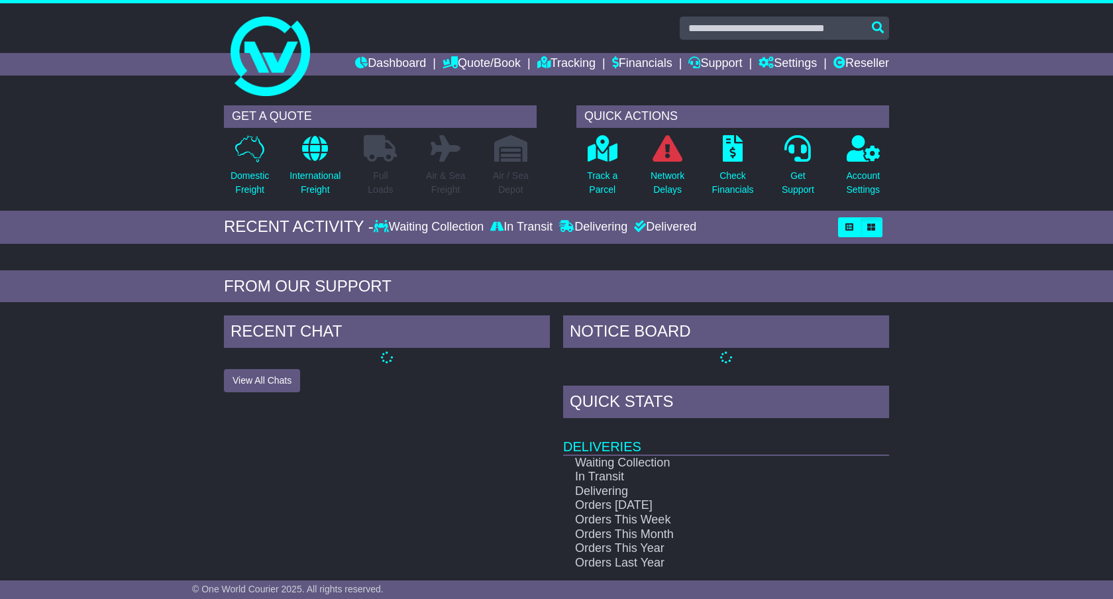  Describe the element at coordinates (511, 183) in the screenshot. I see `p: Air / Sea Depot` at that location.